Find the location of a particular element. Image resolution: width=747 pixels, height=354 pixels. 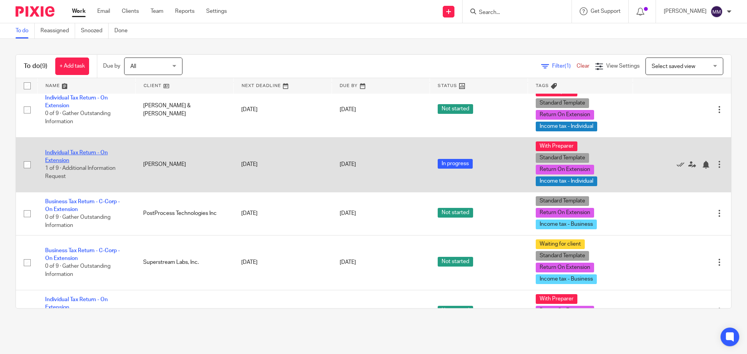

p: Due by is located at coordinates (112, 66).